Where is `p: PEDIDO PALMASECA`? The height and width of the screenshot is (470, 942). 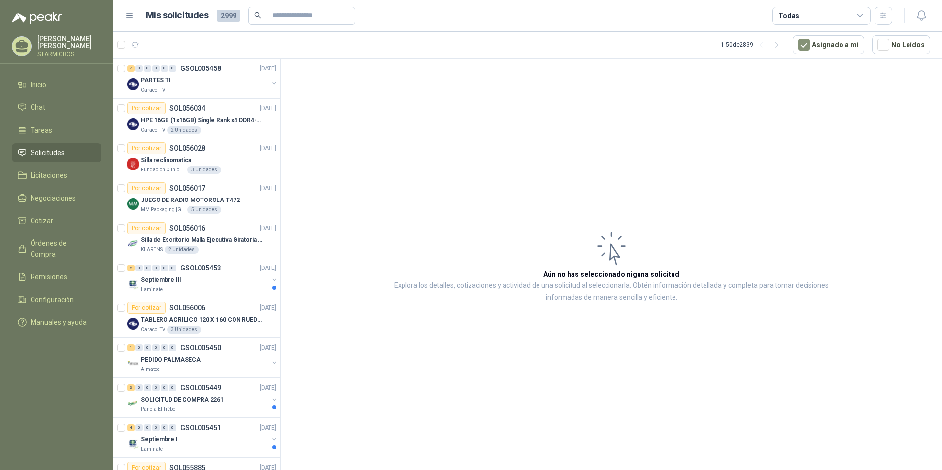 p: PEDIDO PALMASECA is located at coordinates (170, 360).